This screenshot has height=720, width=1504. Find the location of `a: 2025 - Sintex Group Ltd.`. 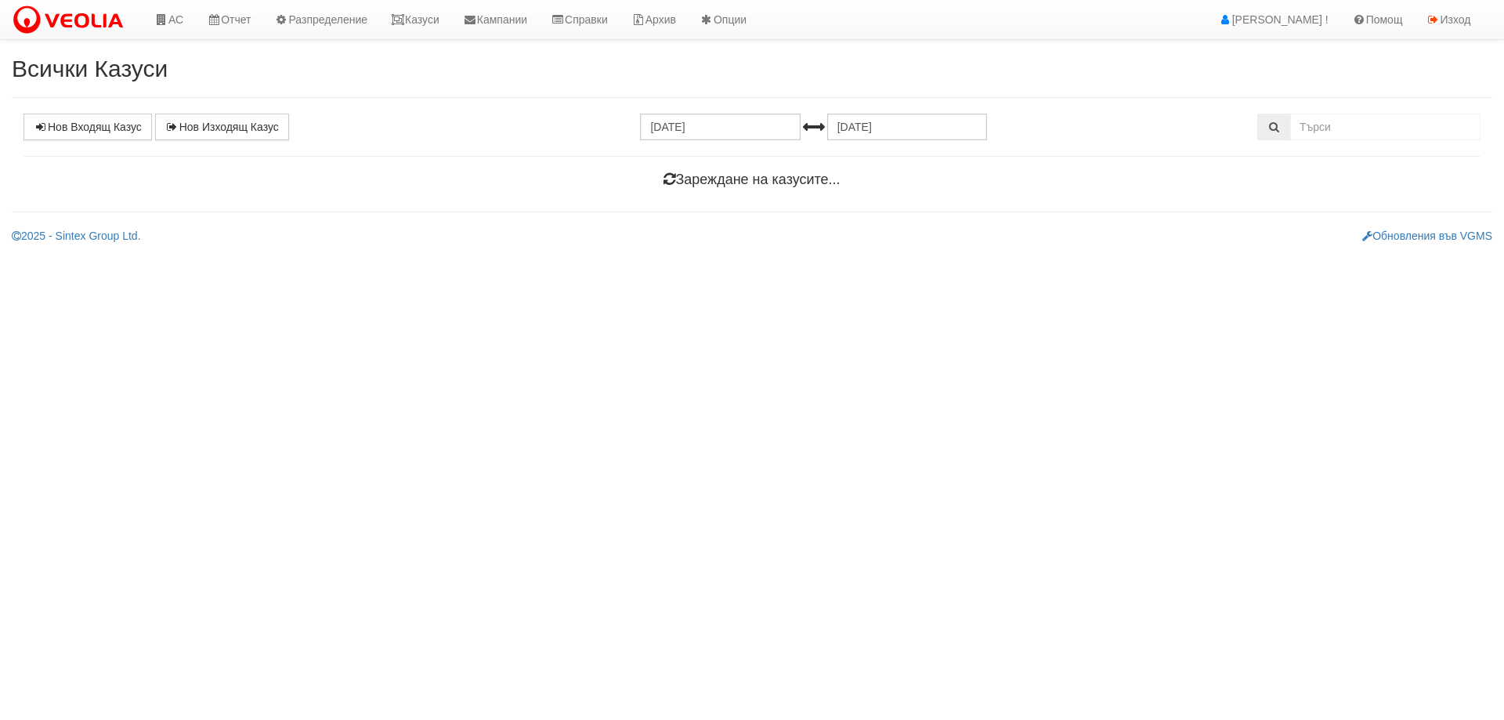

a: 2025 - Sintex Group Ltd. is located at coordinates (76, 236).